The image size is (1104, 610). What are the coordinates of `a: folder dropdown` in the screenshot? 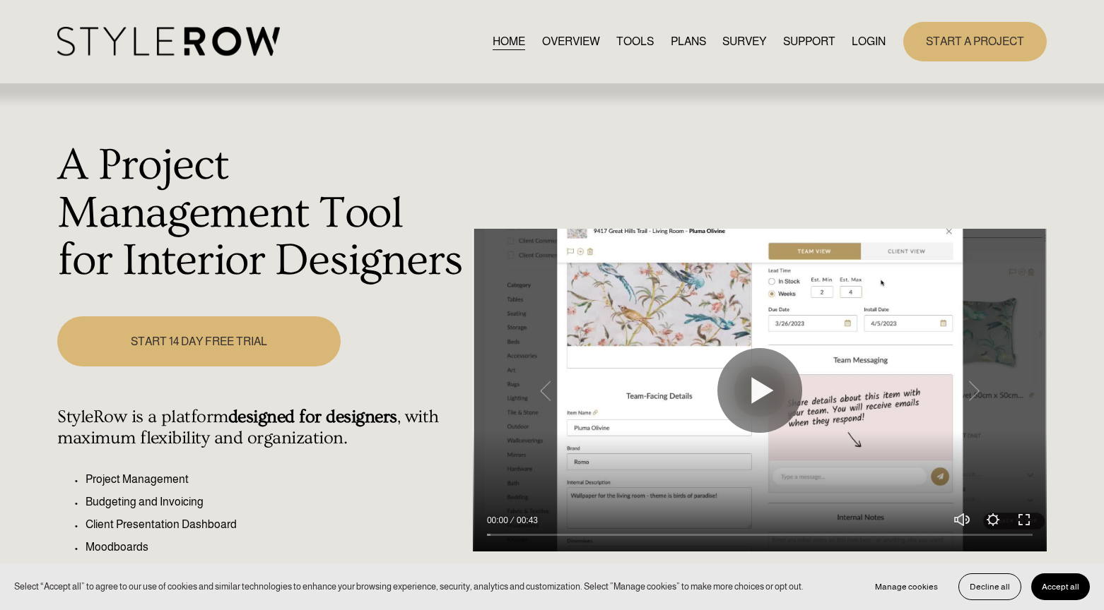 It's located at (809, 41).